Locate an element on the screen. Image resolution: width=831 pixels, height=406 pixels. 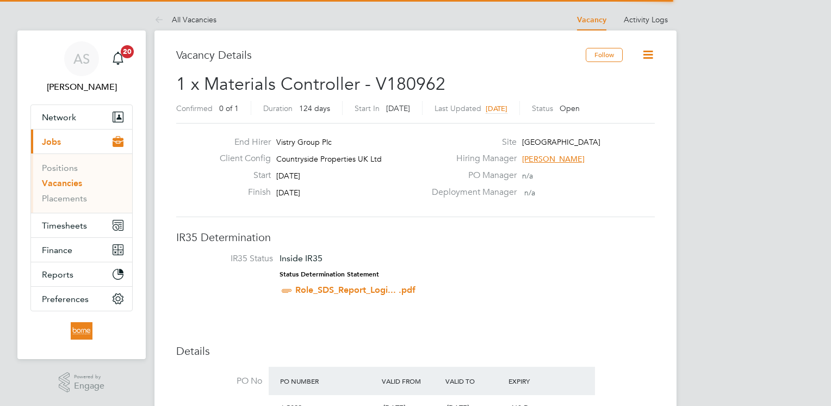
span: Andrew Stevensen is located at coordinates (82, 87).